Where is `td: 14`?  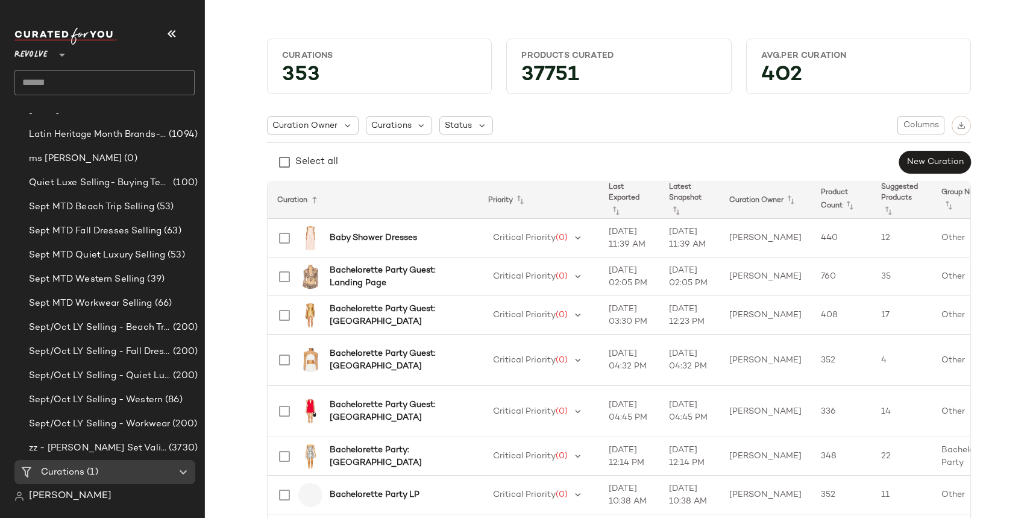 td: 14 is located at coordinates (902, 411).